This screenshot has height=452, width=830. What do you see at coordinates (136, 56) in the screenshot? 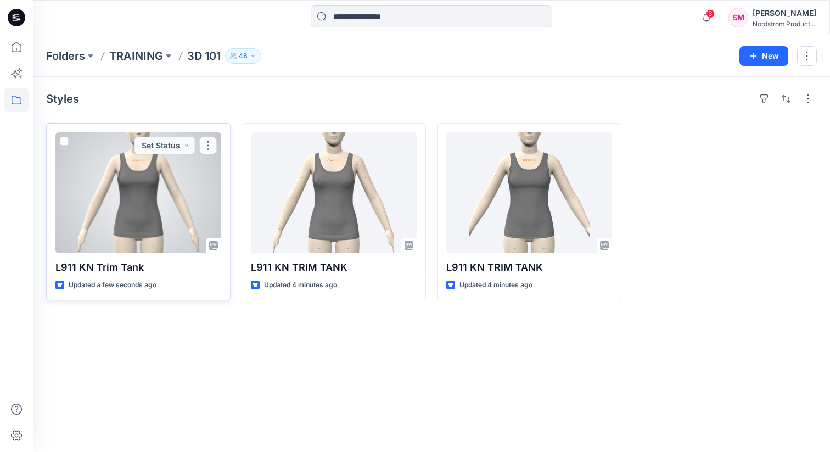
I see `p: TRAINING` at bounding box center [136, 56].